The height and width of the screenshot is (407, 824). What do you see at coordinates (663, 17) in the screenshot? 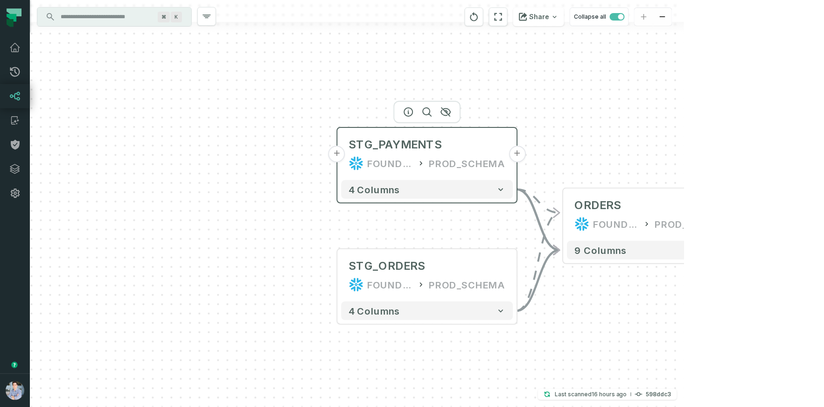
I see `button: zoom out` at bounding box center [663, 17].